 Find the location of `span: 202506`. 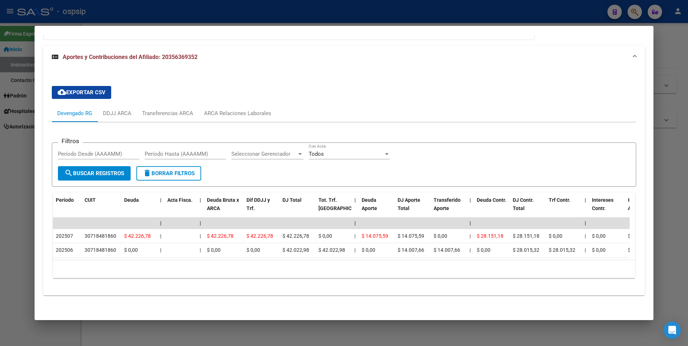

span: 202506 is located at coordinates (64, 250).